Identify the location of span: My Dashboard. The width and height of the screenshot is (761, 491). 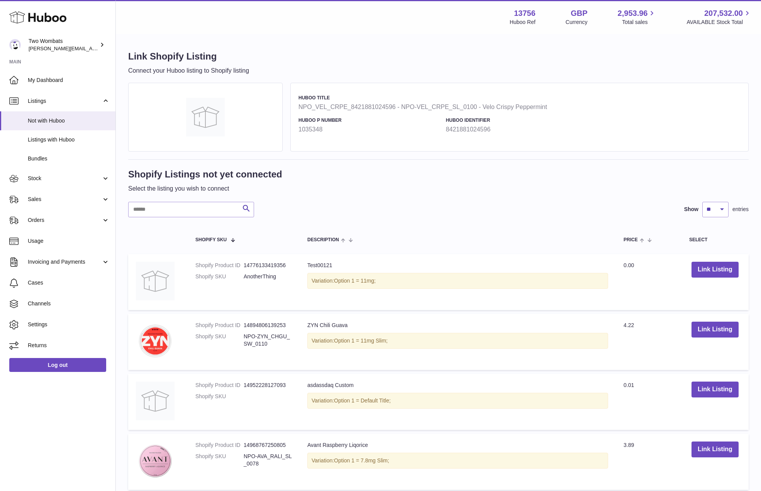
(69, 80).